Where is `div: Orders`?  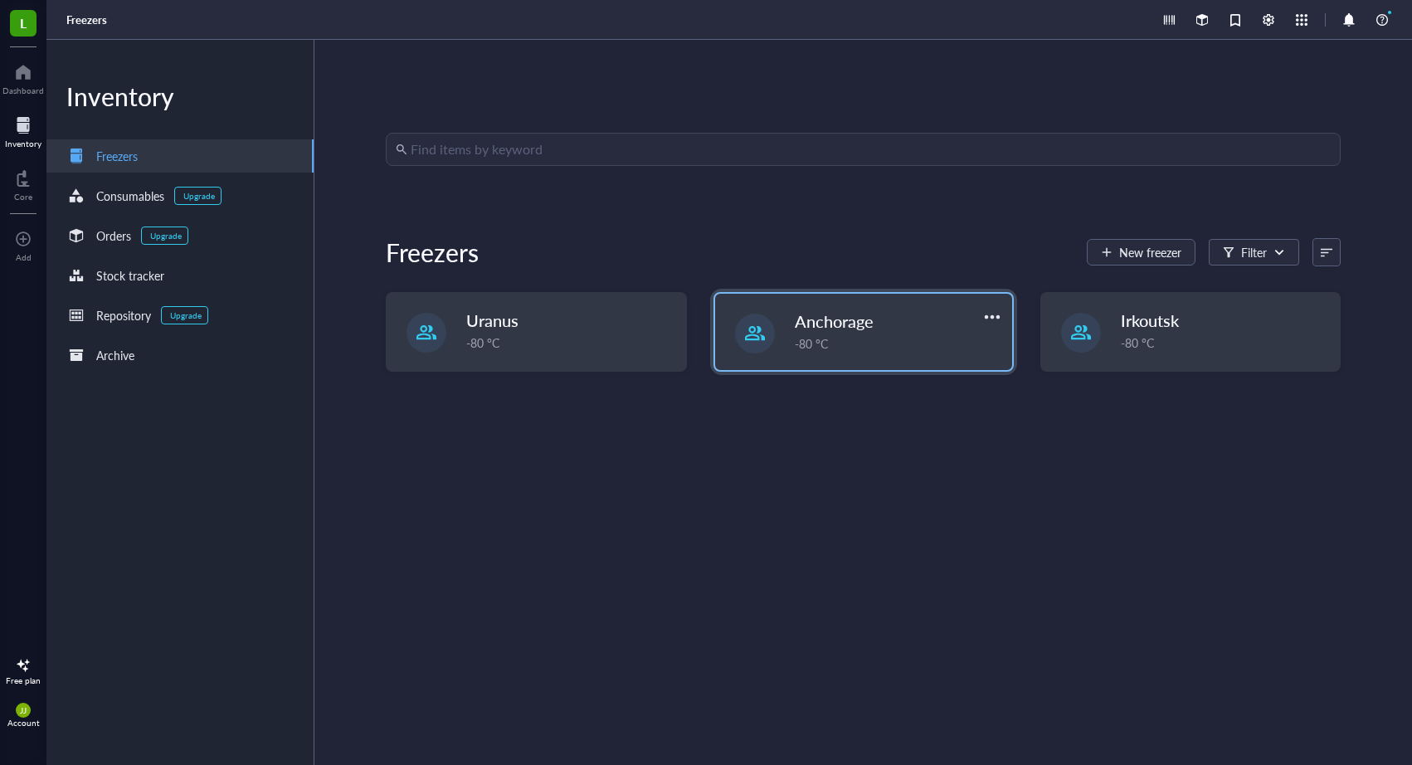 div: Orders is located at coordinates (114, 236).